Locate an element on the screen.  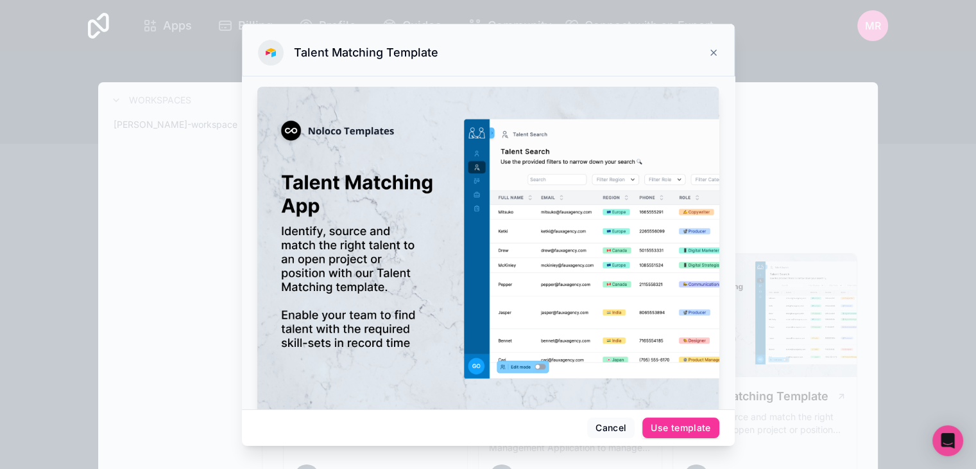
div: Open Intercom Messenger is located at coordinates (948, 440).